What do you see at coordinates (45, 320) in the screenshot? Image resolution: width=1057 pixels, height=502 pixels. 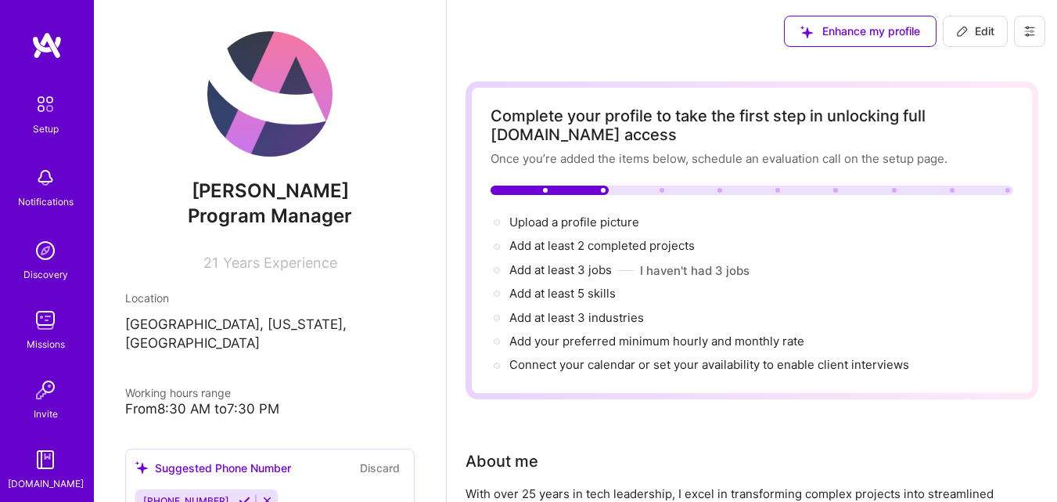 I see `img: teamwork` at bounding box center [45, 320].